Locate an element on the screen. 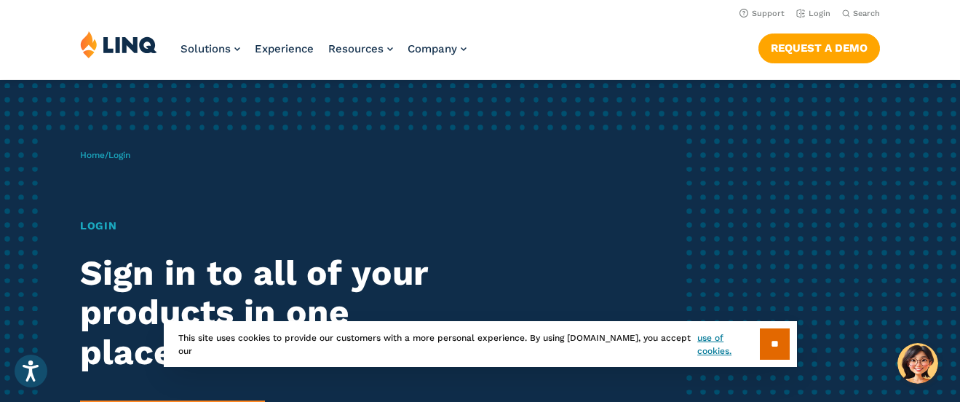 The image size is (960, 402). a: Support is located at coordinates (762, 13).